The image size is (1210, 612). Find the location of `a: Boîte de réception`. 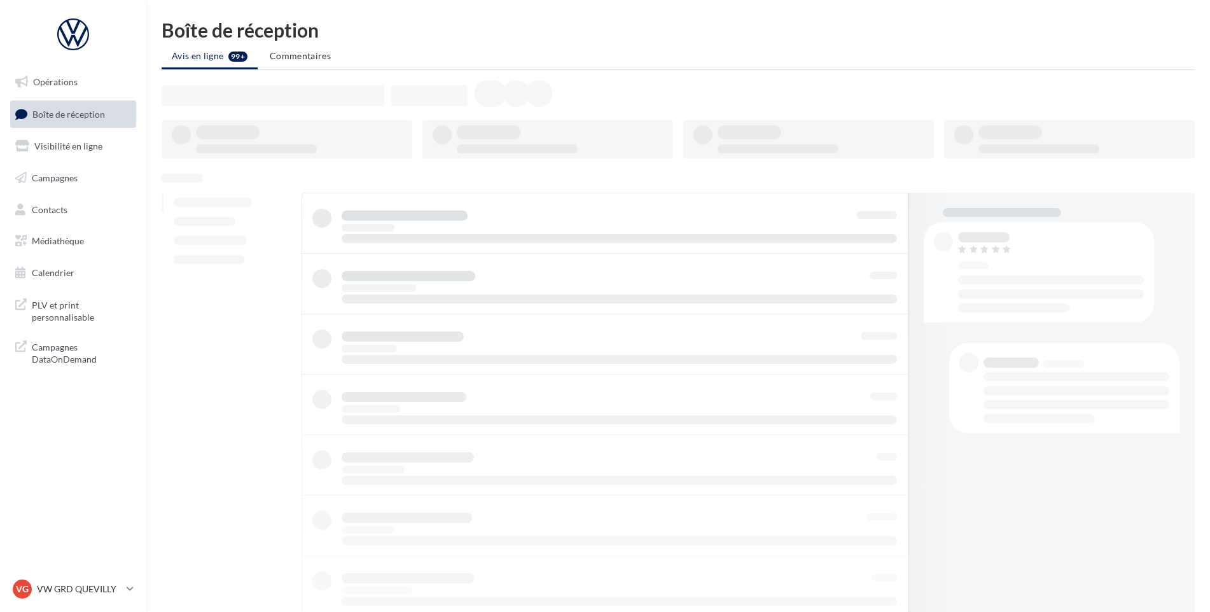

a: Boîte de réception is located at coordinates (73, 114).